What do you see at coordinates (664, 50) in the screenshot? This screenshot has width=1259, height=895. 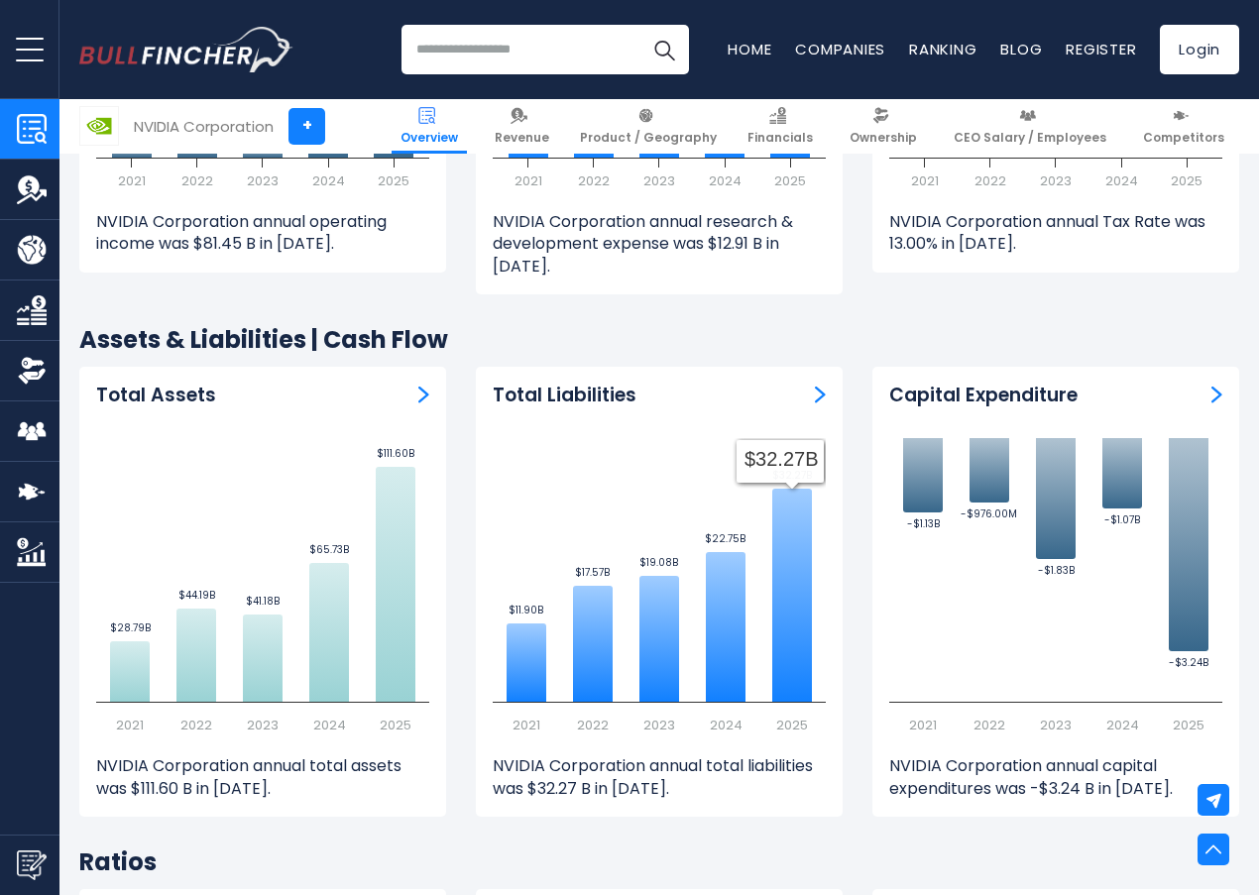 I see `button: Search` at bounding box center [664, 50].